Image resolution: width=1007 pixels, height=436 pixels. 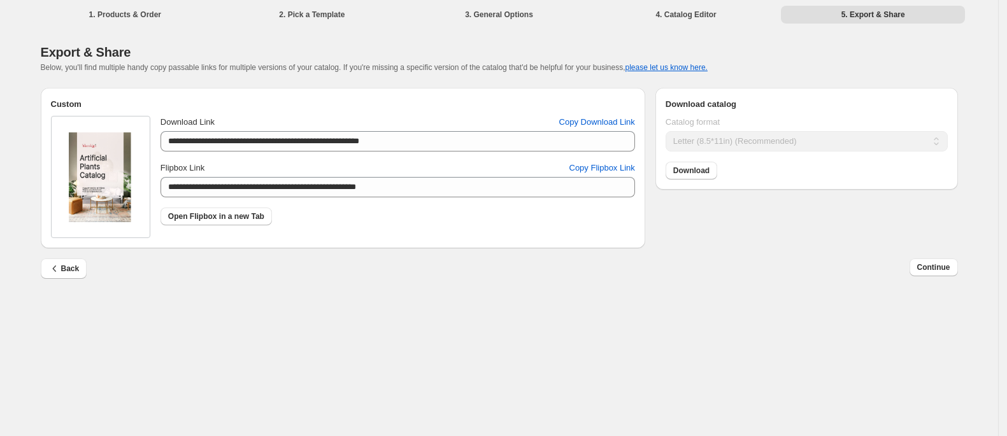 I want to click on span: Flipbox Link, so click(x=182, y=168).